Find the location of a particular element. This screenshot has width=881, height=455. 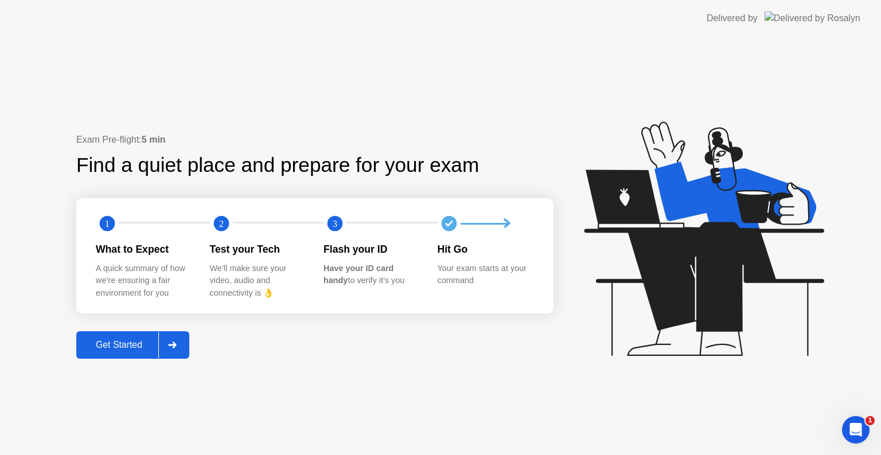

img: Delivered by Rosalyn is located at coordinates (812, 18).